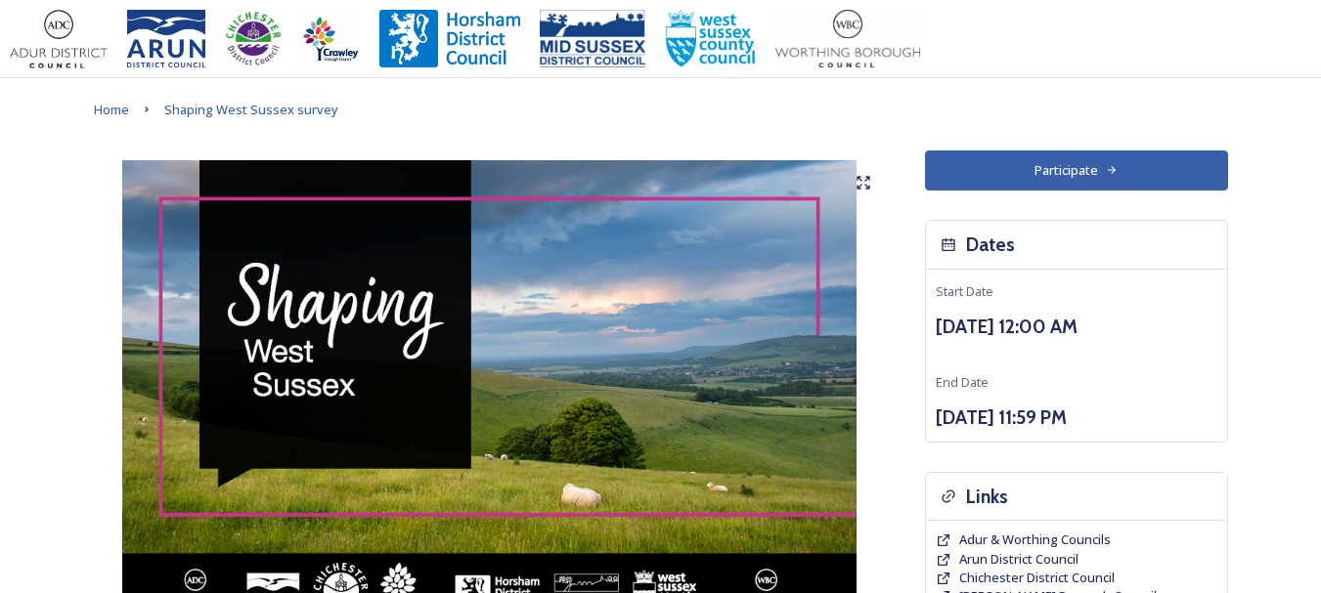  I want to click on span: Start Date, so click(964, 291).